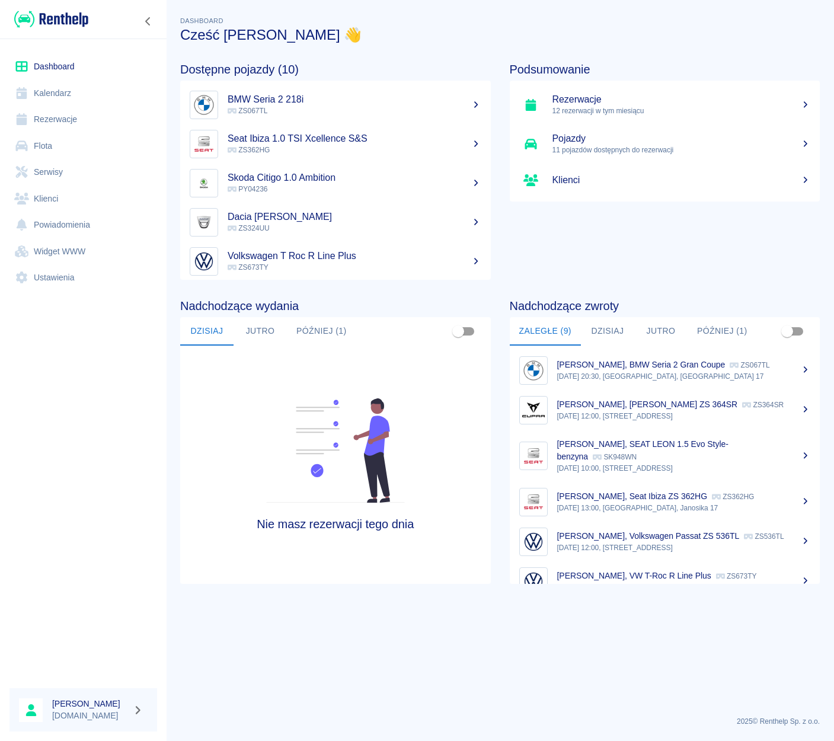 This screenshot has height=741, width=834. Describe the element at coordinates (336, 451) in the screenshot. I see `img: Fleet` at that location.